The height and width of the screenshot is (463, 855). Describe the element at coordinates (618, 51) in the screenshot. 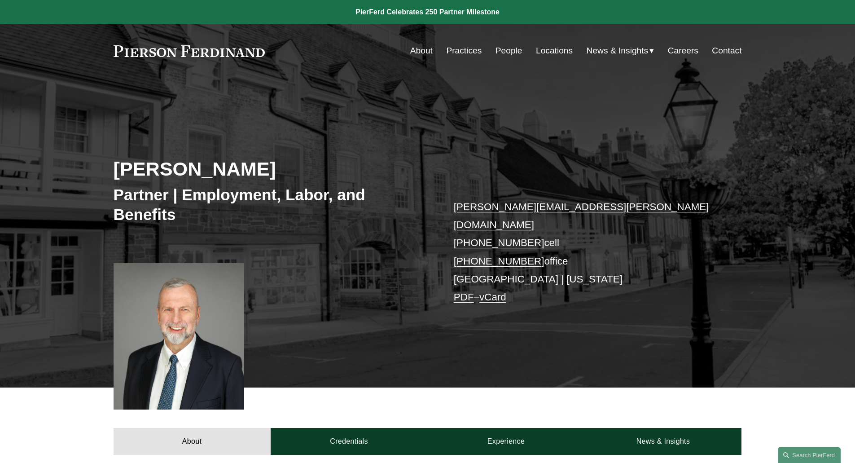

I see `span: News & Insights` at that location.